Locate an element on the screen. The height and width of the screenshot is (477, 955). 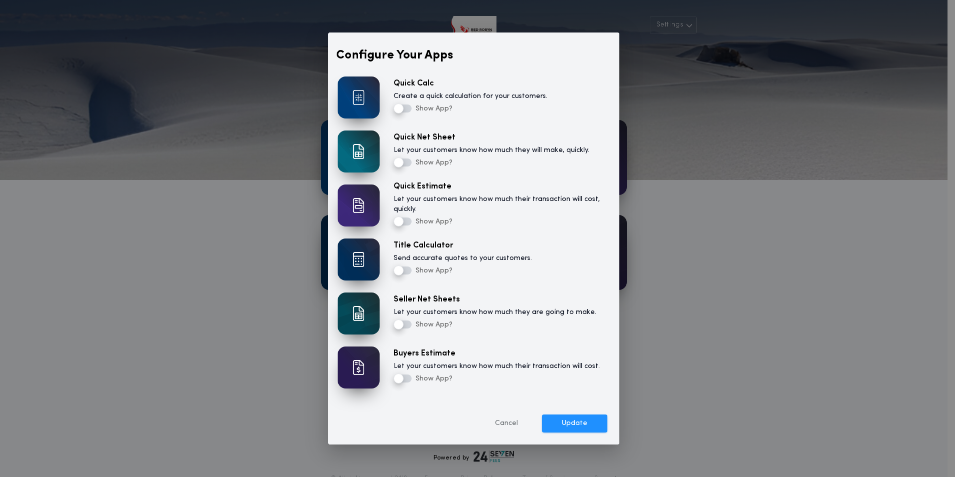
label: Let your customers know how much their transaction will cost. is located at coordinates (496, 366).